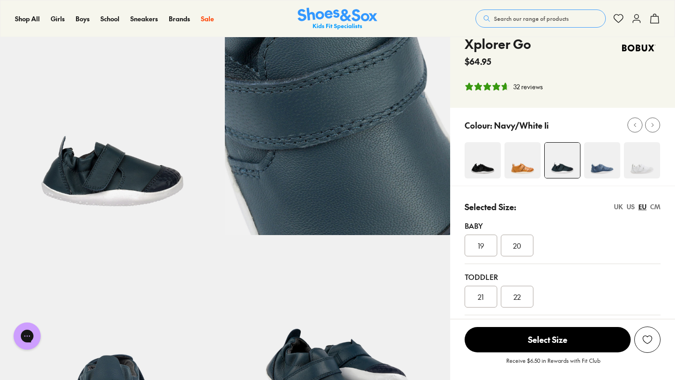 This screenshot has height=380, width=675. What do you see at coordinates (528, 86) in the screenshot?
I see `div: 32 reviews` at bounding box center [528, 86].